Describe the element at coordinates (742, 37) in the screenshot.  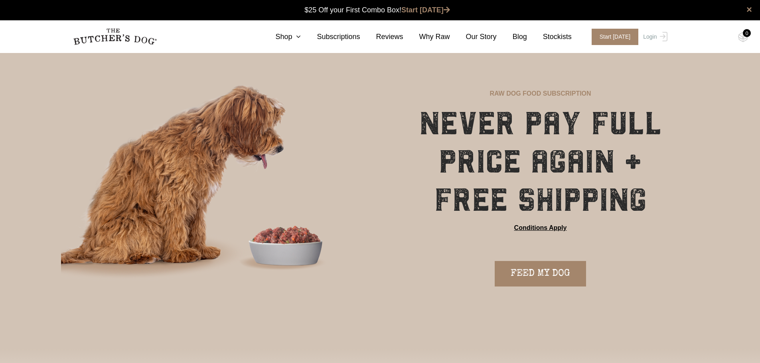
I see `img: TBD_Cart-Empty.png` at that location.